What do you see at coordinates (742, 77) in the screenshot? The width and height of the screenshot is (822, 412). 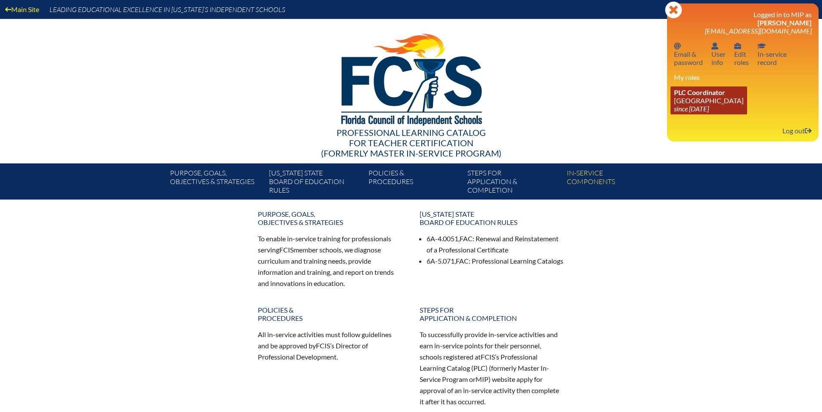 I see `h3: My roles` at bounding box center [742, 77].